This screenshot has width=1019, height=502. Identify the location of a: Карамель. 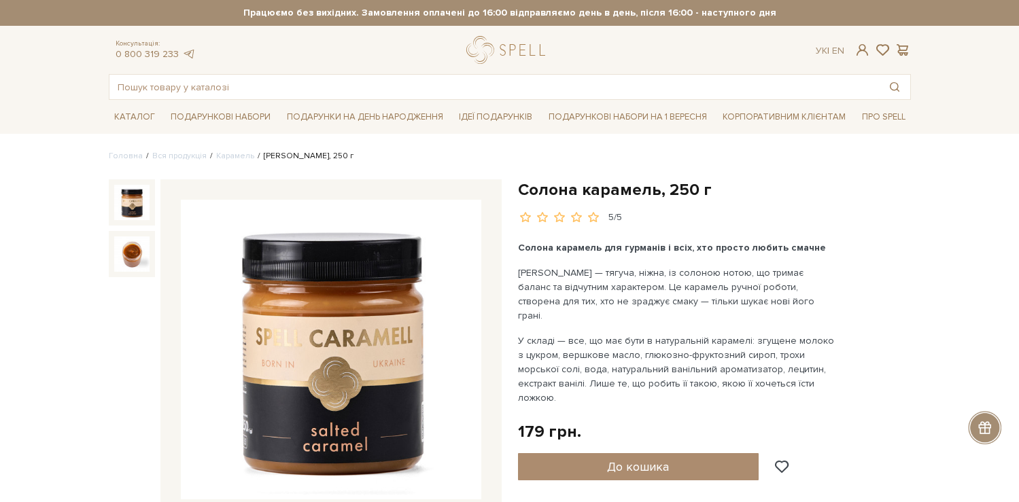
(235, 156).